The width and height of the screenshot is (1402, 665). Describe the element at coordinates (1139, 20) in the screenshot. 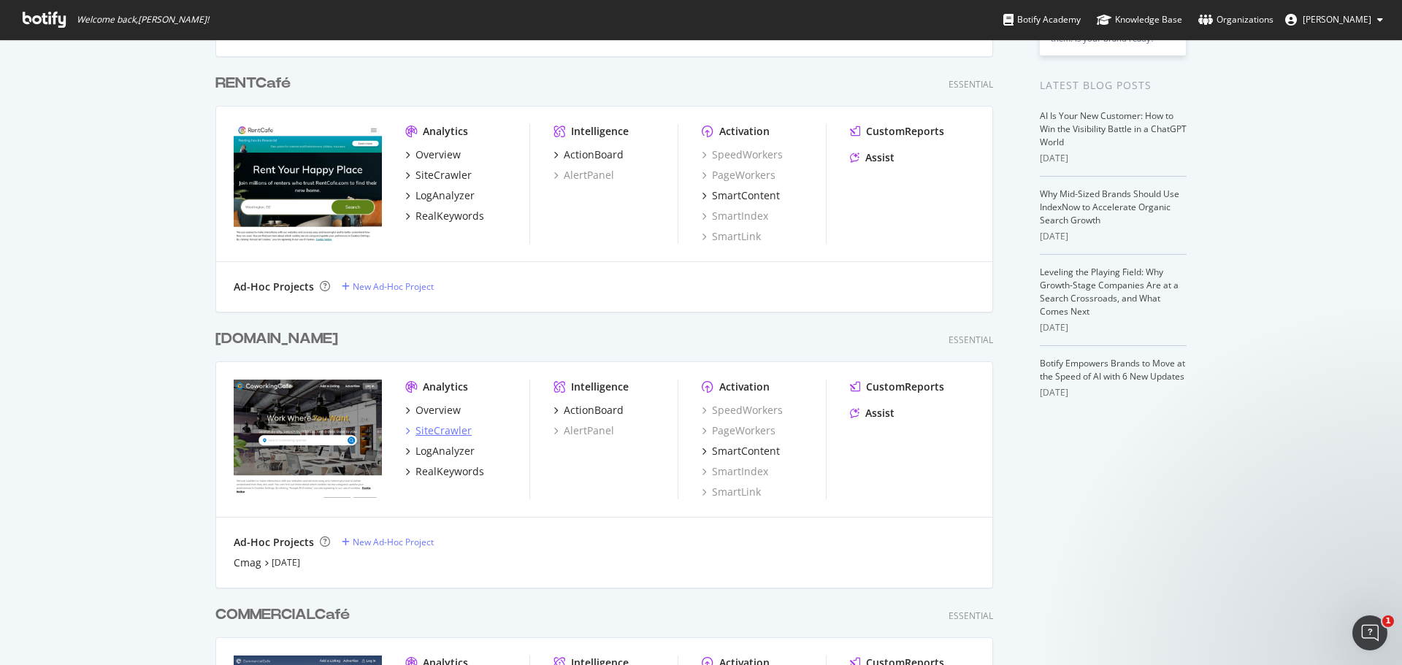

I see `div: Knowledge Base` at that location.